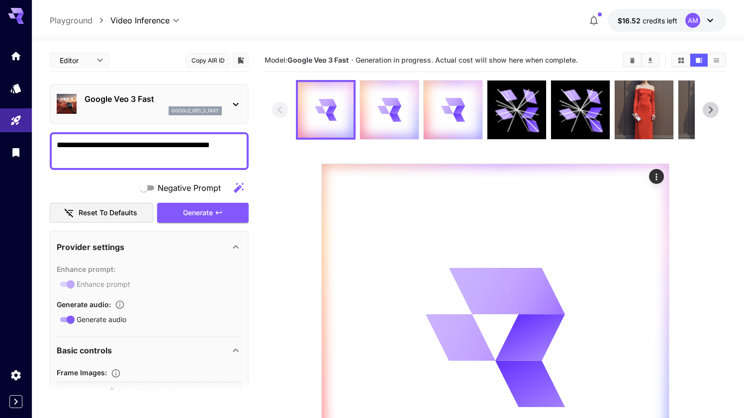  What do you see at coordinates (693, 20) in the screenshot?
I see `div: AM` at bounding box center [693, 20].